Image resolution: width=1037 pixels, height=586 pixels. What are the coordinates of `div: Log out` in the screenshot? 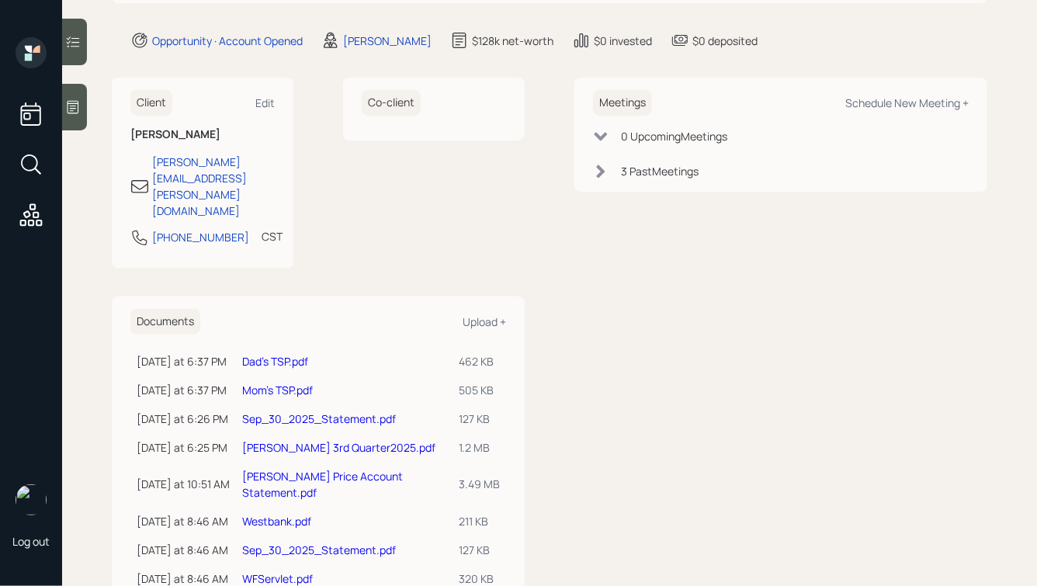 It's located at (31, 541).